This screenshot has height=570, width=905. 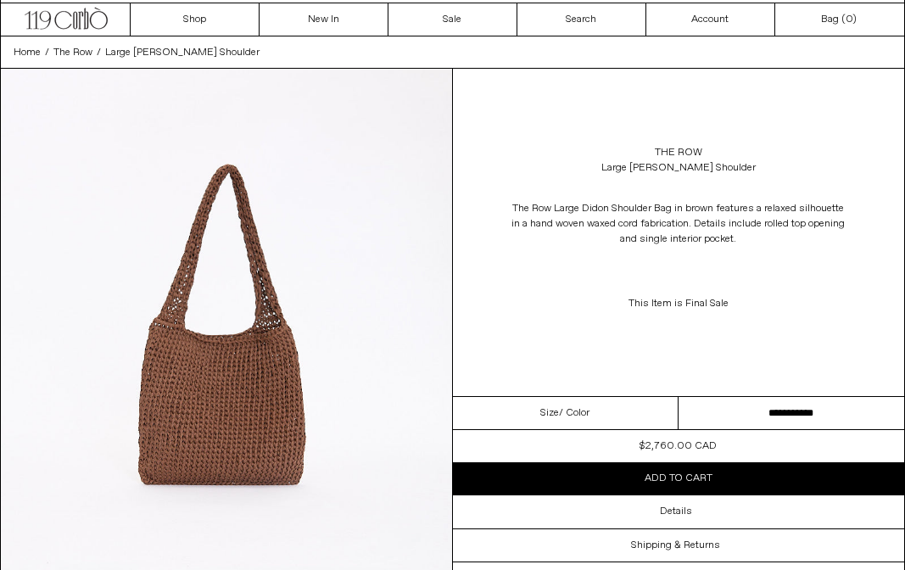 I want to click on a: Account, so click(x=711, y=20).